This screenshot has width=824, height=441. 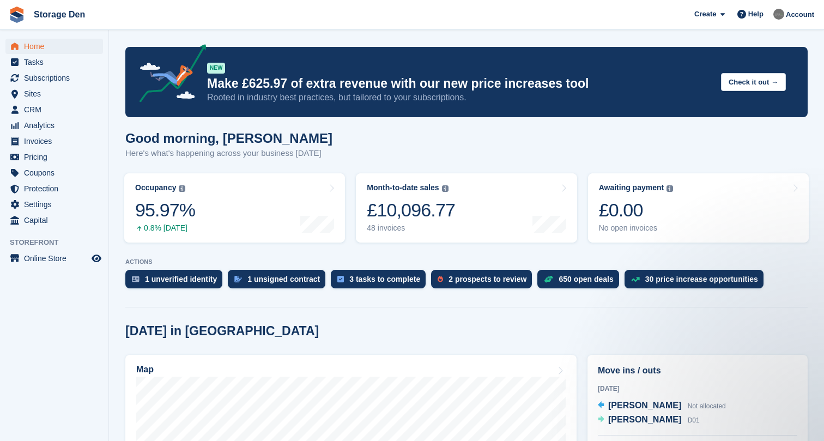 What do you see at coordinates (385, 279) in the screenshot?
I see `div: 3 tasks to complete` at bounding box center [385, 279].